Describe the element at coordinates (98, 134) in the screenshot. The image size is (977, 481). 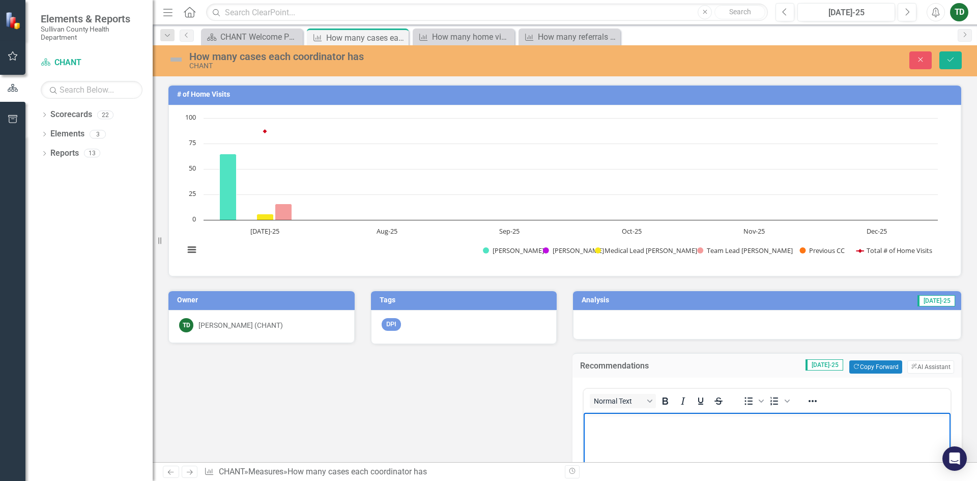
I see `div: 3` at that location.